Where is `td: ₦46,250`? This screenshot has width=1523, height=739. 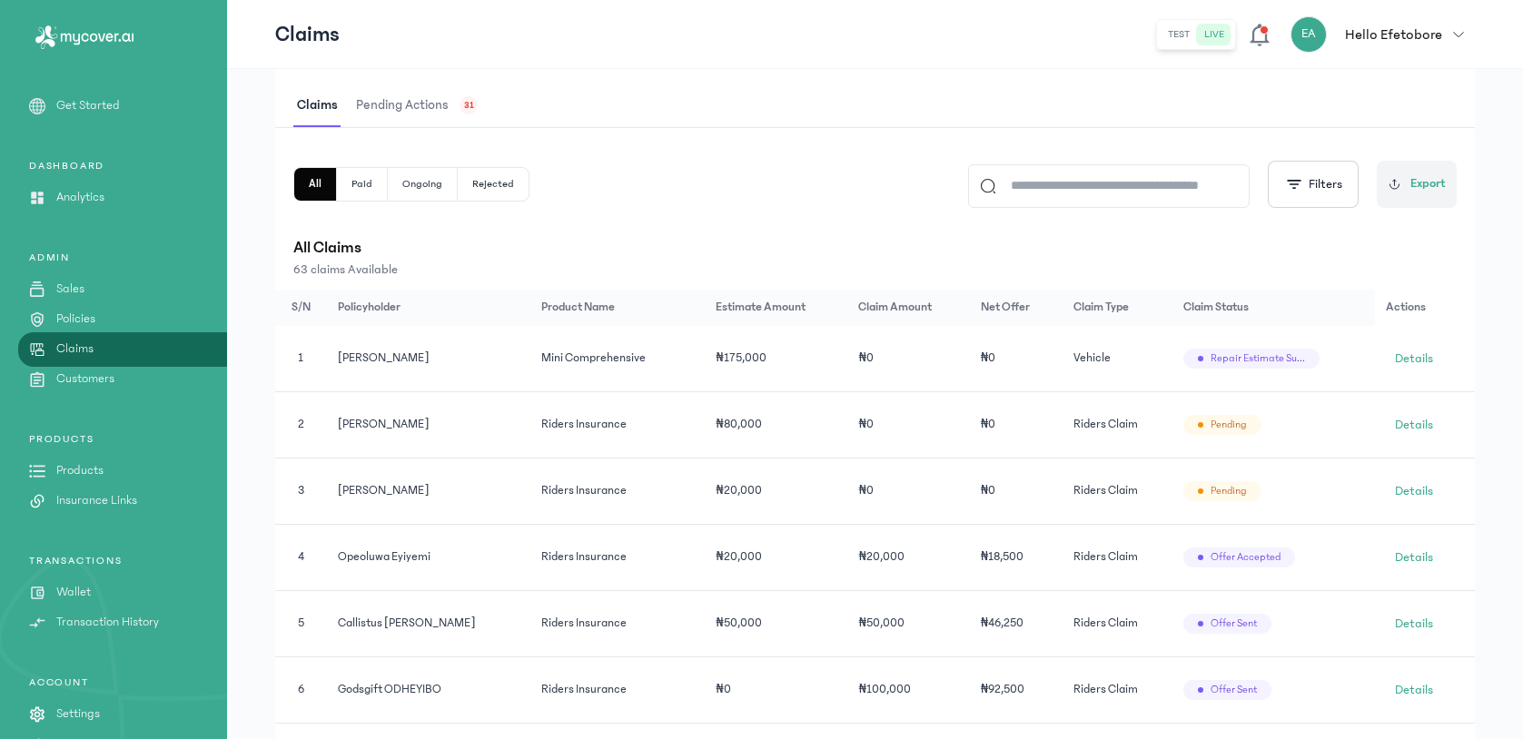
td: ₦46,250 is located at coordinates (1016, 623).